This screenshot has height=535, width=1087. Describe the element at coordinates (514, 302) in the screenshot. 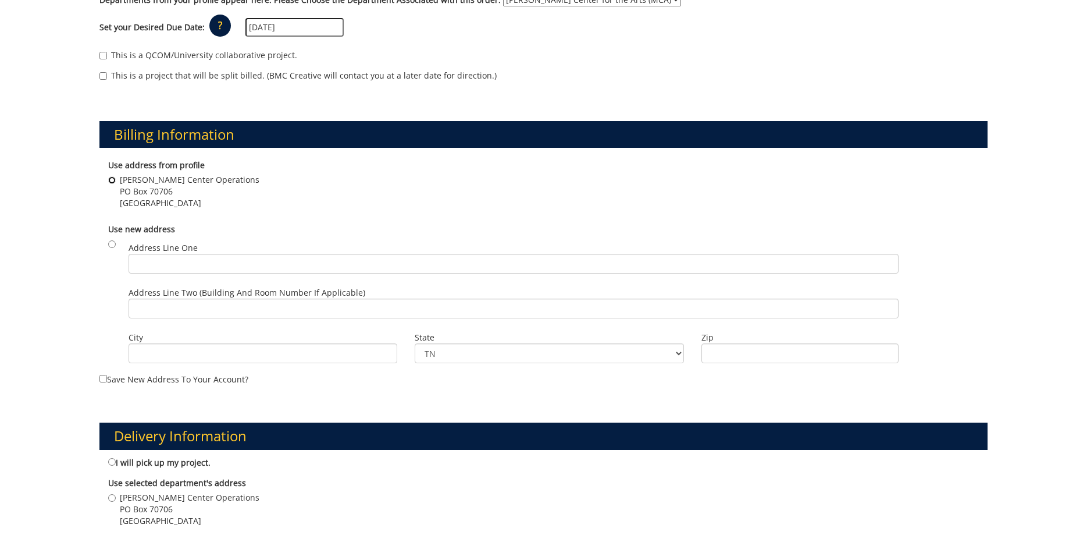

I see `label: Address Line Two (Building and Room Number if applicable)` at that location.